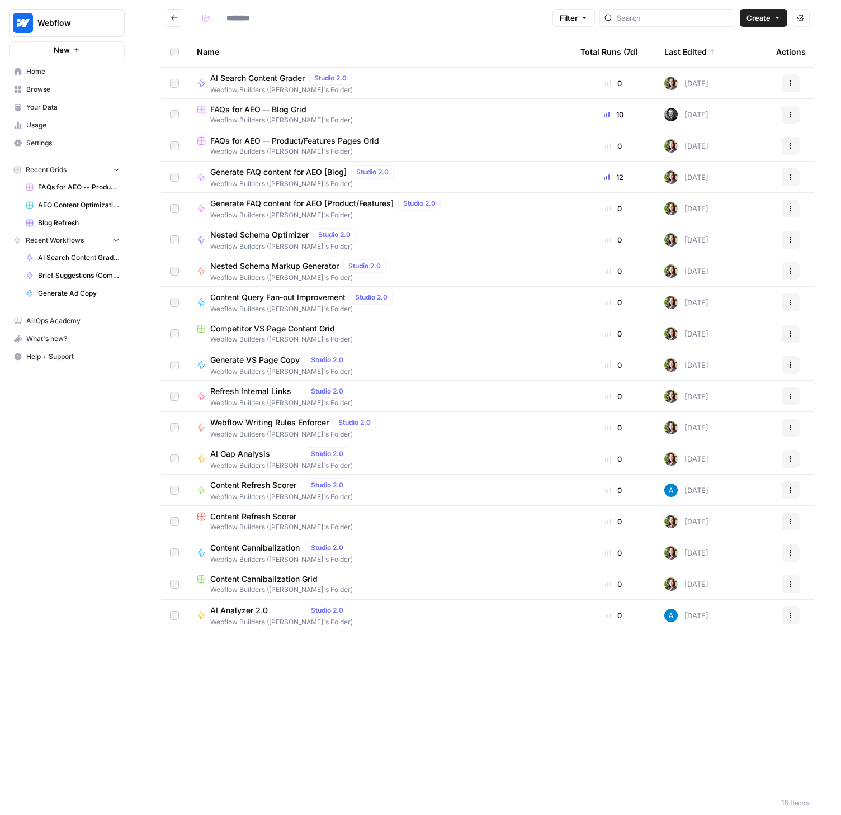 The width and height of the screenshot is (841, 815). I want to click on span: Recent Grids, so click(46, 170).